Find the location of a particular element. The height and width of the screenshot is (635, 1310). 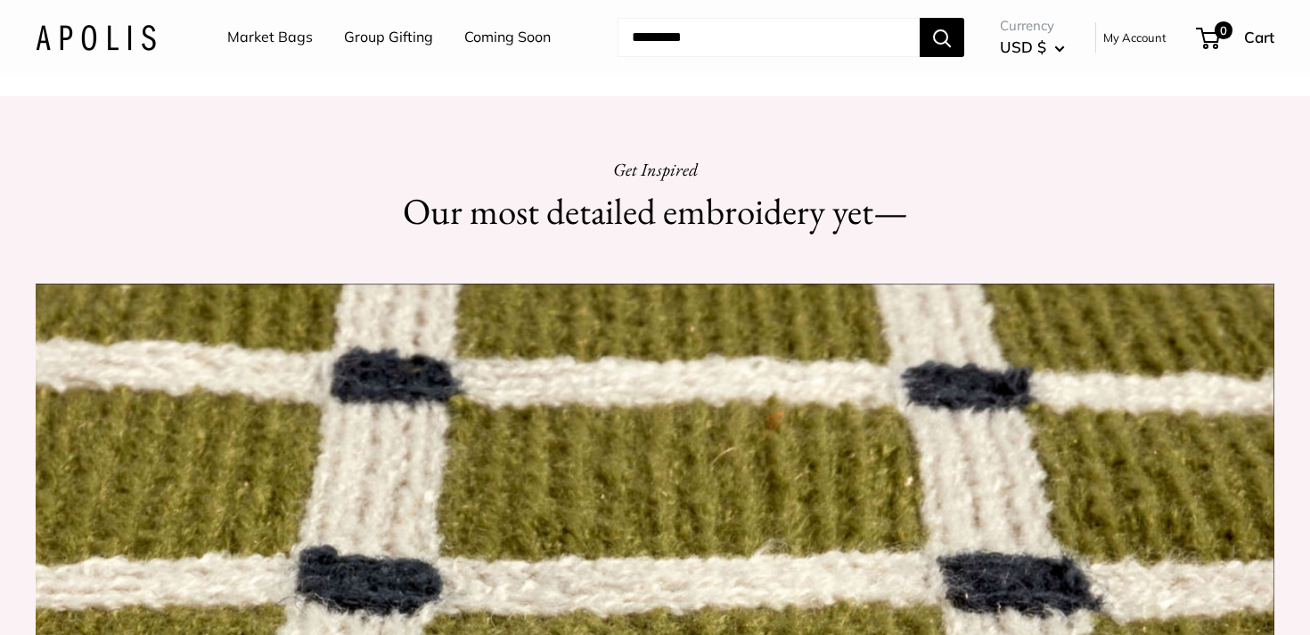

p: Get Inspired is located at coordinates (655, 169).